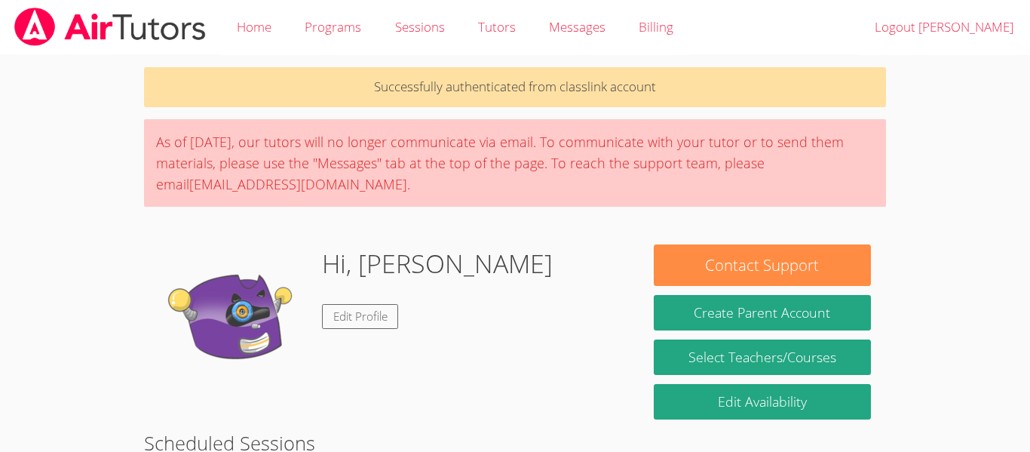  I want to click on a: Edit Profile, so click(360, 316).